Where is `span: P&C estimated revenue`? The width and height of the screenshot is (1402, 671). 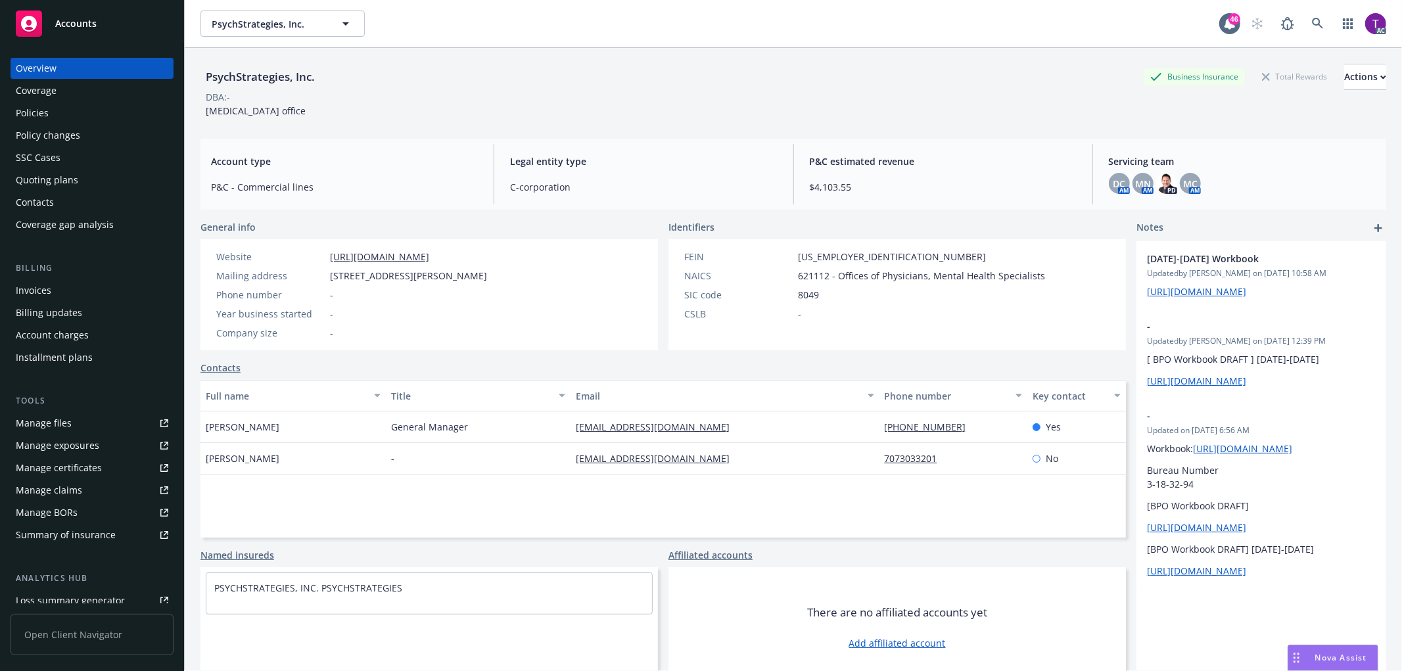 span: P&C estimated revenue is located at coordinates (943, 161).